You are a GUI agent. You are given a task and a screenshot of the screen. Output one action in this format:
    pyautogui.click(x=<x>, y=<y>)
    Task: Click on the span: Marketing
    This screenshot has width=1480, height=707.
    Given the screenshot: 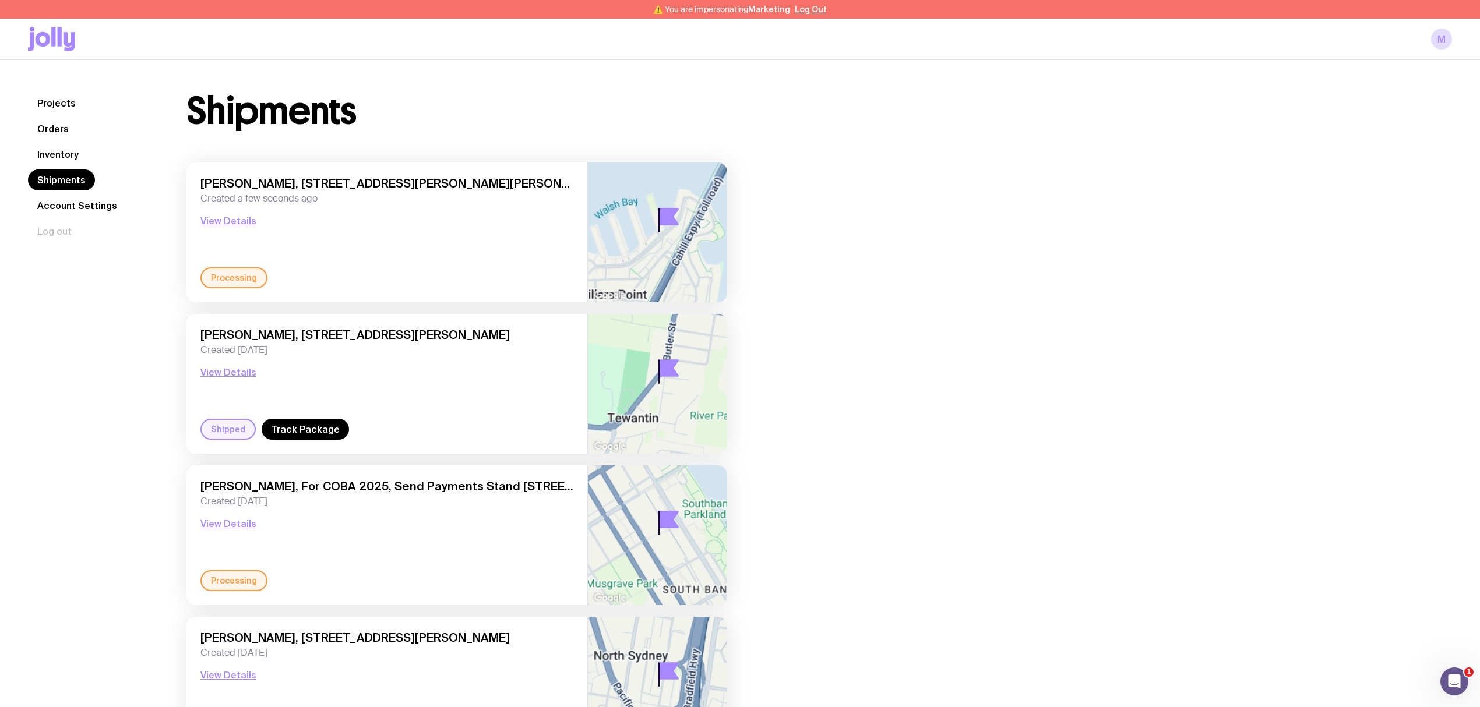 What is the action you would take?
    pyautogui.click(x=769, y=9)
    